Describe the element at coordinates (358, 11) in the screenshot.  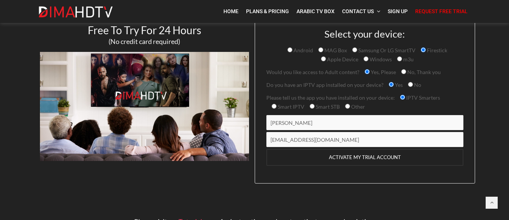
I see `span: Contact Us` at that location.